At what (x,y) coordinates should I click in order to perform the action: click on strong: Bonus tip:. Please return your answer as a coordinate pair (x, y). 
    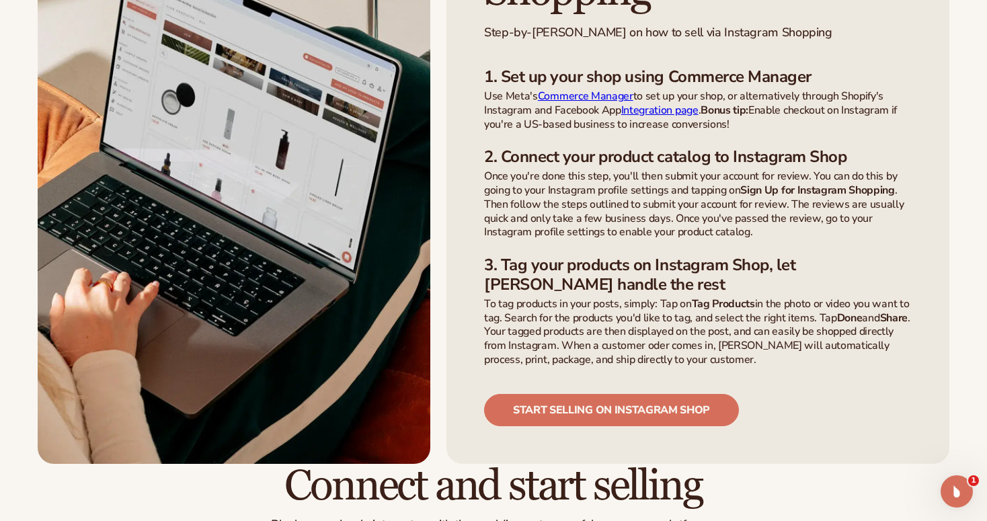
    Looking at the image, I should click on (724, 110).